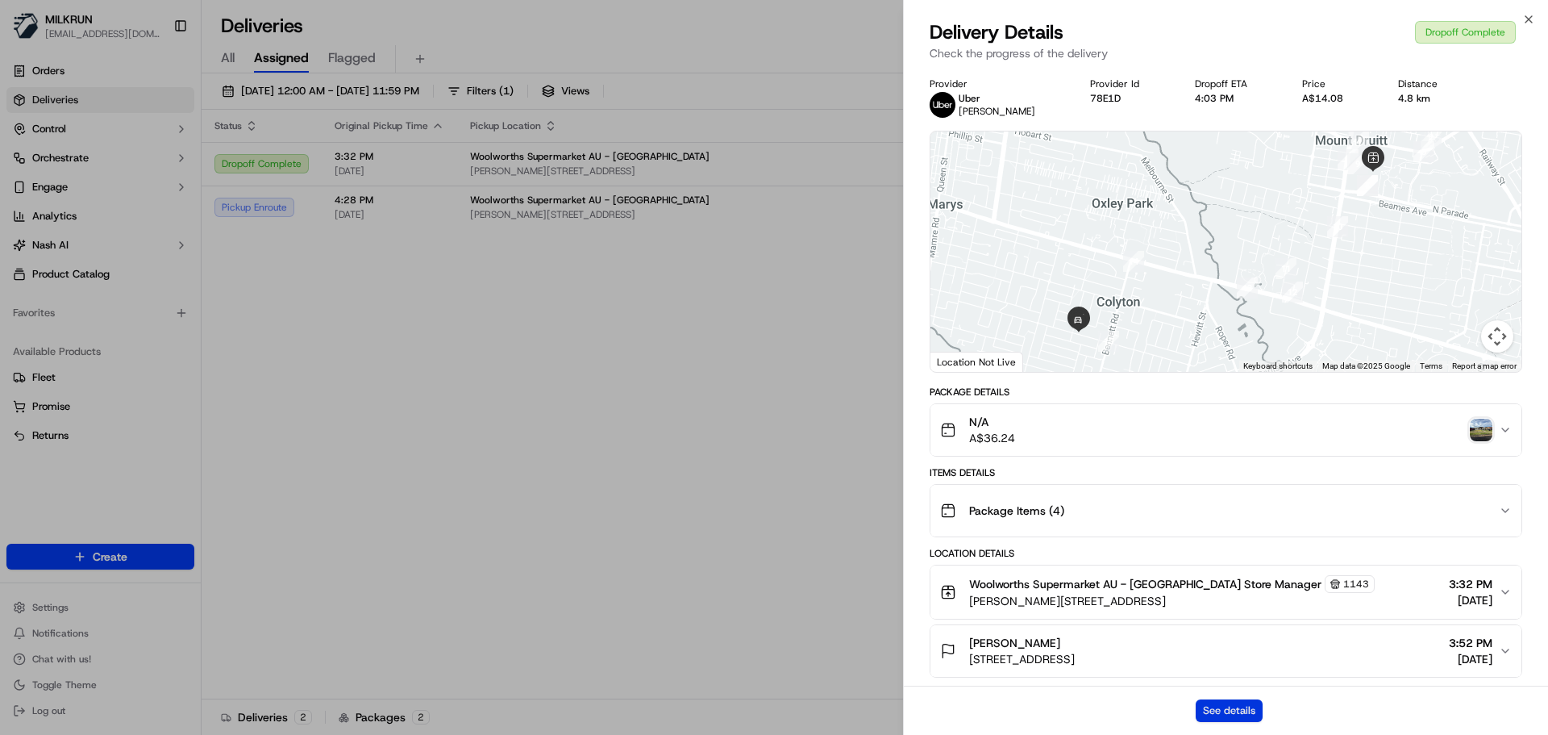 The width and height of the screenshot is (1548, 735). Describe the element at coordinates (997, 84) in the screenshot. I see `div: Provider` at that location.